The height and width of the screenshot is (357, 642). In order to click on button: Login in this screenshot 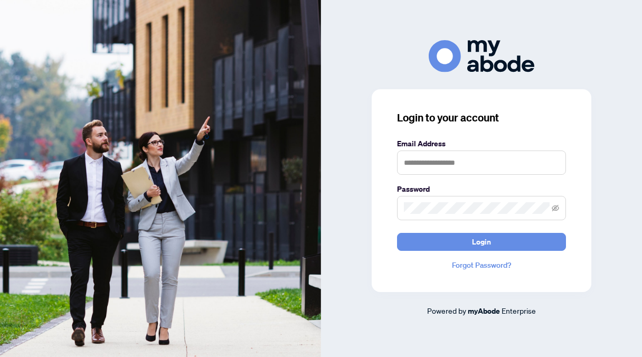, I will do `click(482, 242)`.